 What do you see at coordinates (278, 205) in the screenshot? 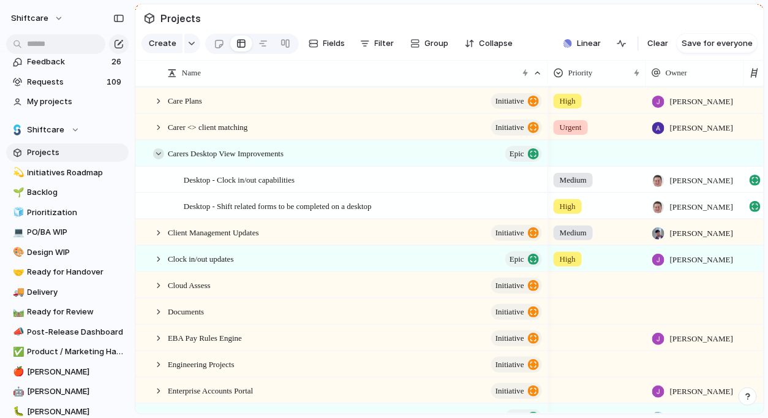
I see `span: Desktop - Shift related forms to be completed on a desktop` at bounding box center [278, 205].